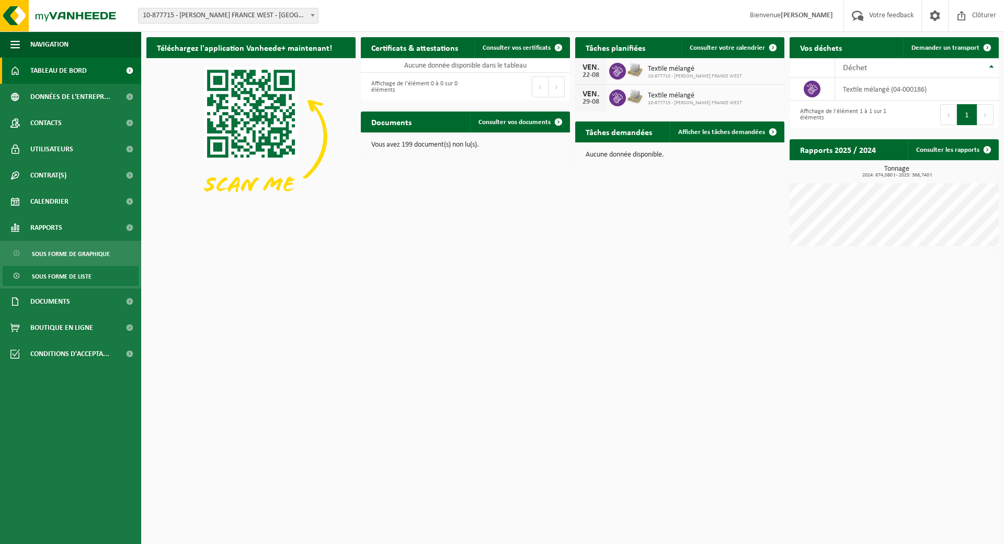  I want to click on h2: Tâches planifiées, so click(616, 47).